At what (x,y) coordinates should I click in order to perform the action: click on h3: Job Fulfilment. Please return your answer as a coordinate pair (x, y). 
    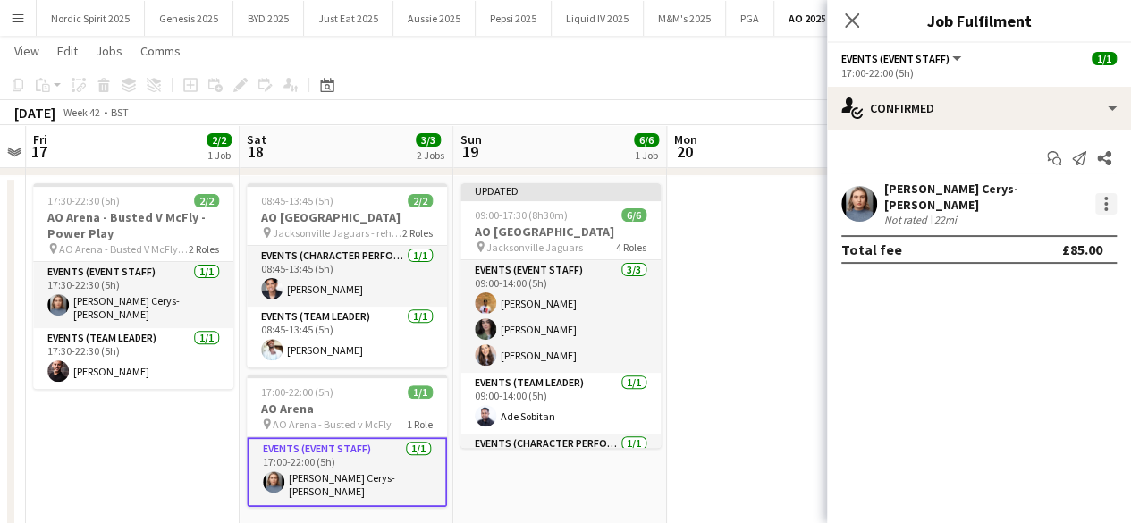
    Looking at the image, I should click on (979, 21).